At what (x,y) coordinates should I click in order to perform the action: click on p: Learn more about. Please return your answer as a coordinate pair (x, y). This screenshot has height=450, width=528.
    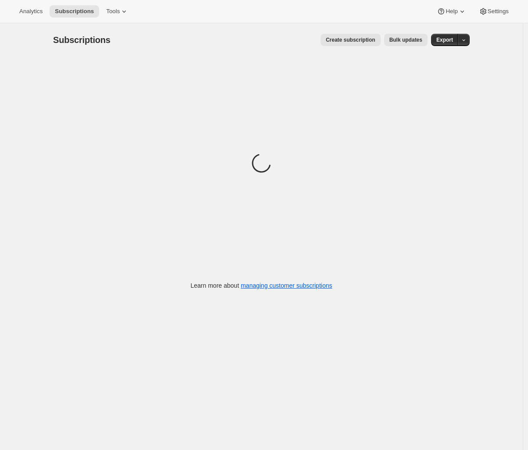
    Looking at the image, I should click on (261, 286).